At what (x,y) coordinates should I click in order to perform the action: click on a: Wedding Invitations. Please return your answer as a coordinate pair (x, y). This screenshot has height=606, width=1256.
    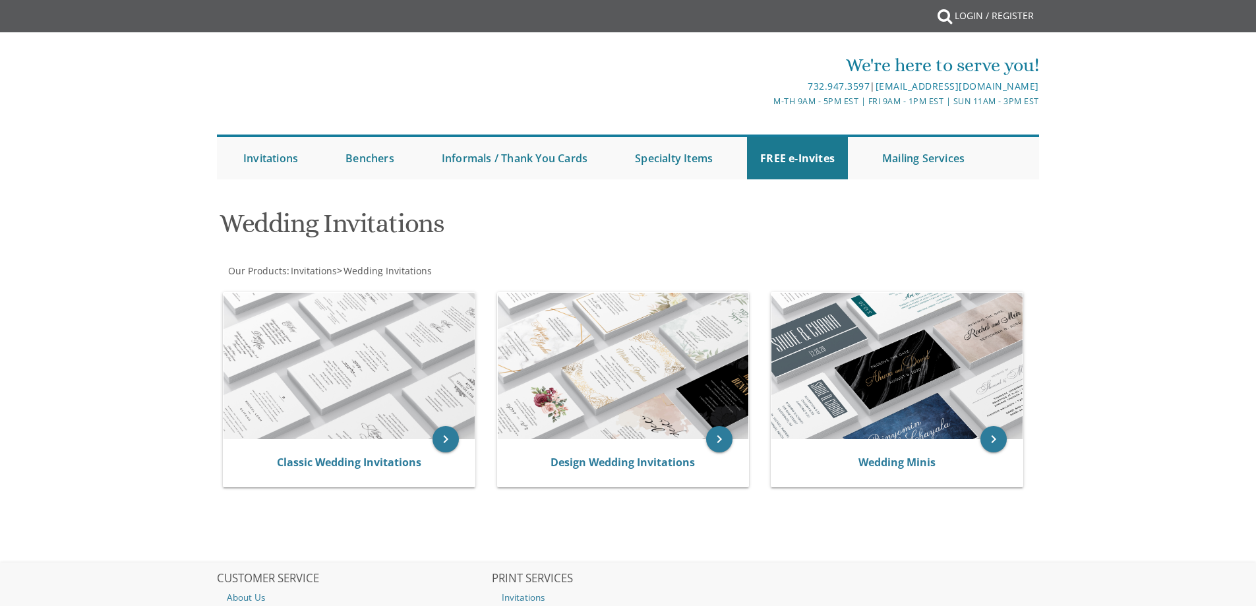
    Looking at the image, I should click on (387, 270).